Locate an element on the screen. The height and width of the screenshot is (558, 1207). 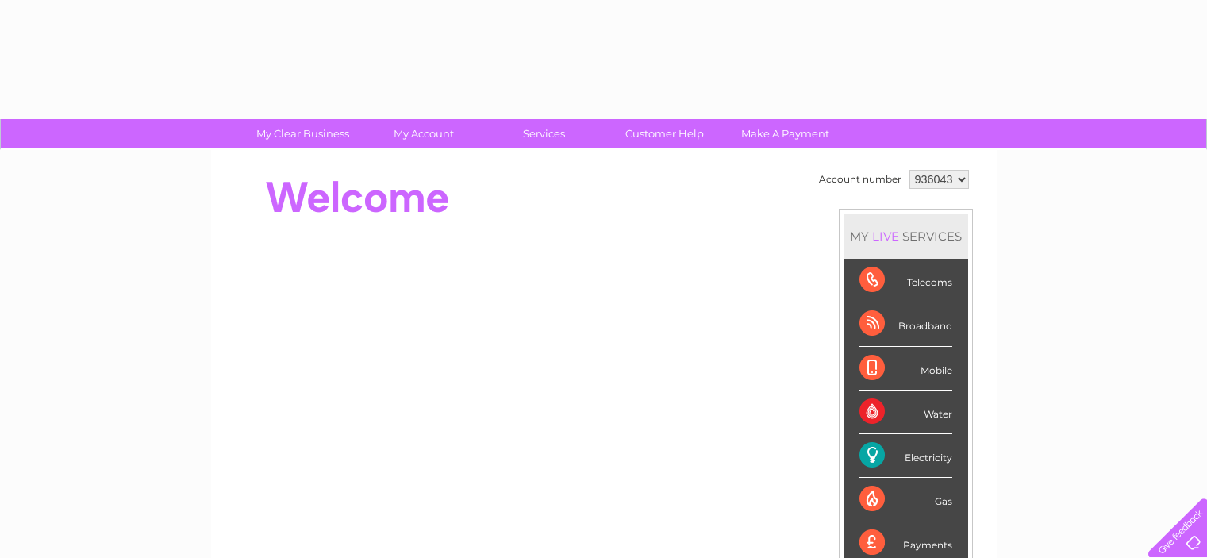
div: LIVE is located at coordinates (886, 236).